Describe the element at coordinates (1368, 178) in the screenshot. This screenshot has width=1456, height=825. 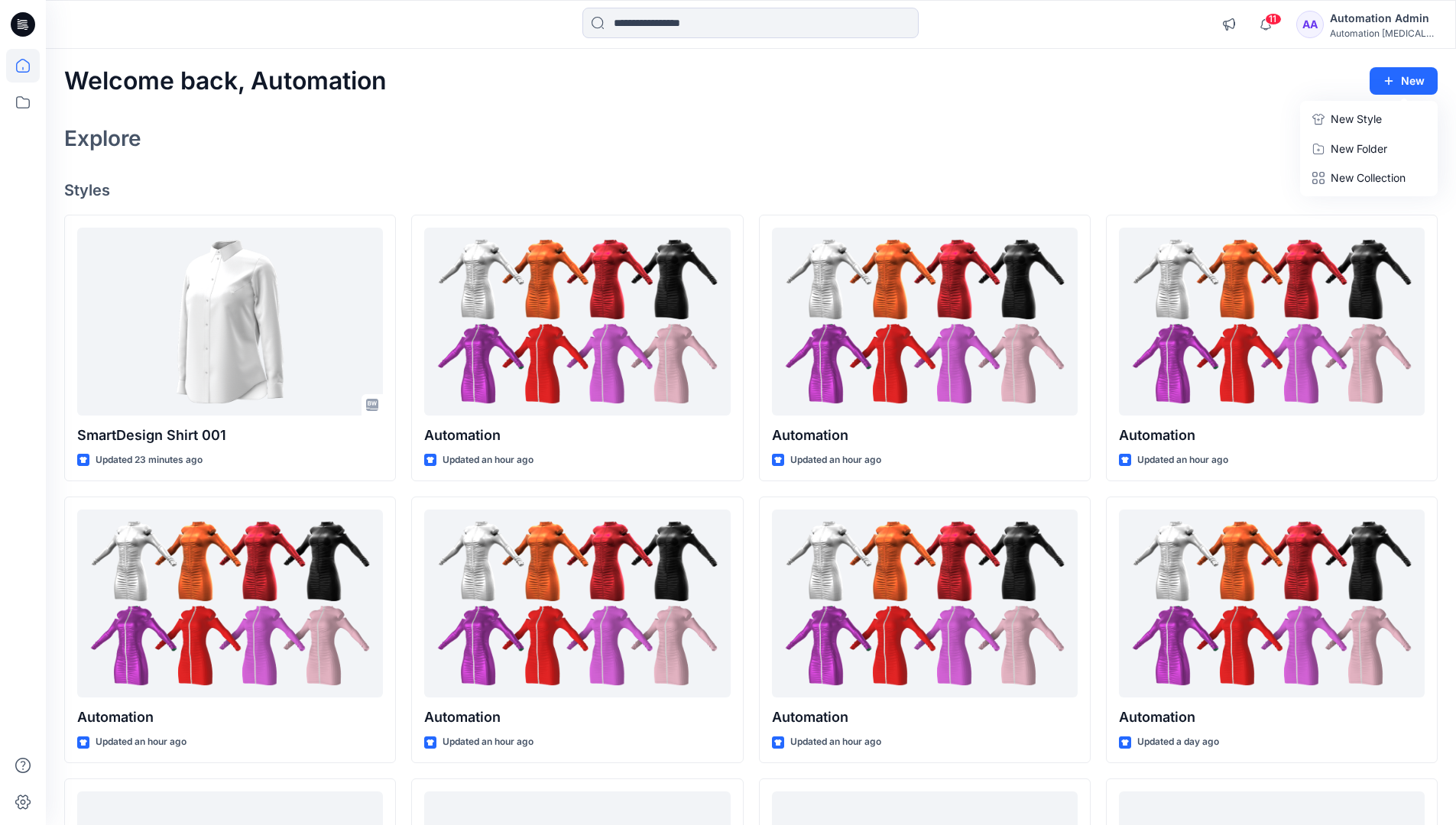
I see `p: New Collection` at that location.